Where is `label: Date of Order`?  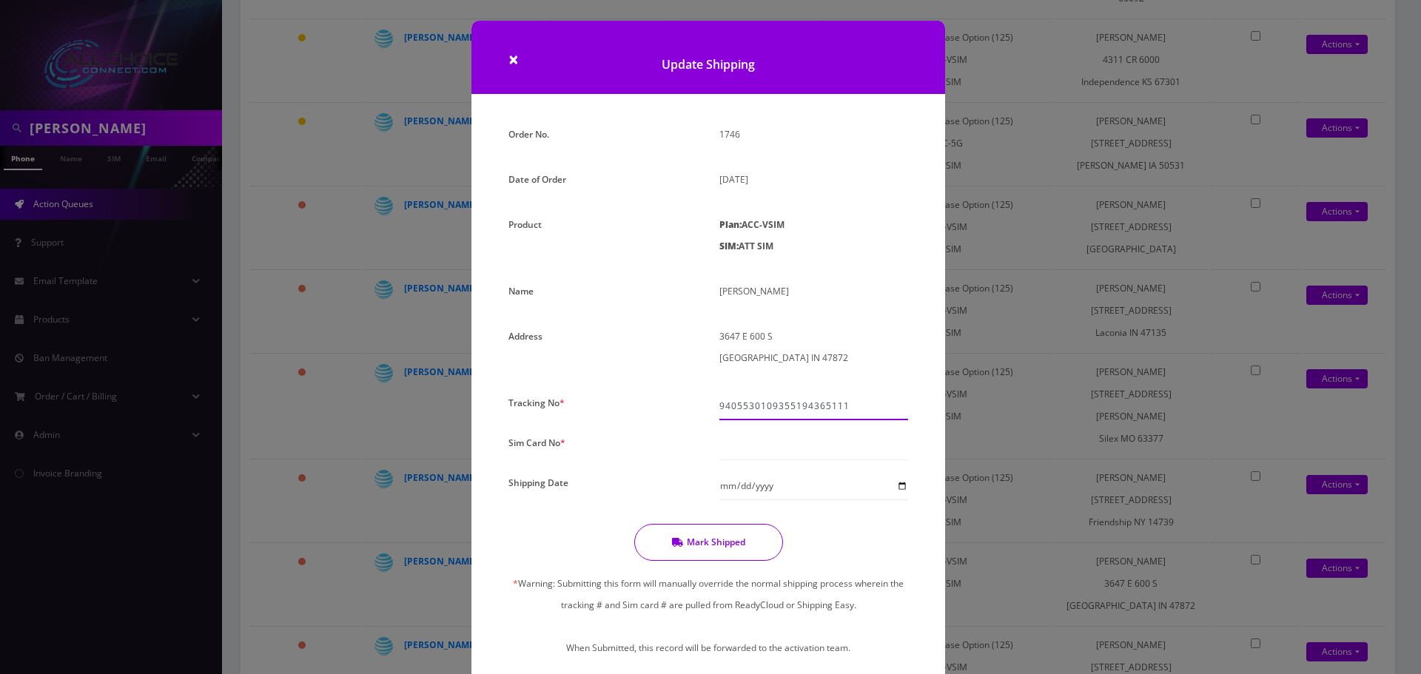
label: Date of Order is located at coordinates (537, 179).